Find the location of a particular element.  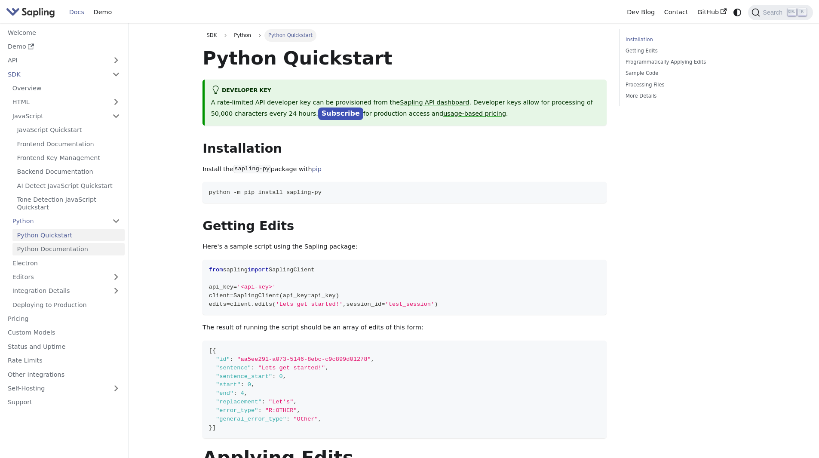

span: from is located at coordinates (216, 270).